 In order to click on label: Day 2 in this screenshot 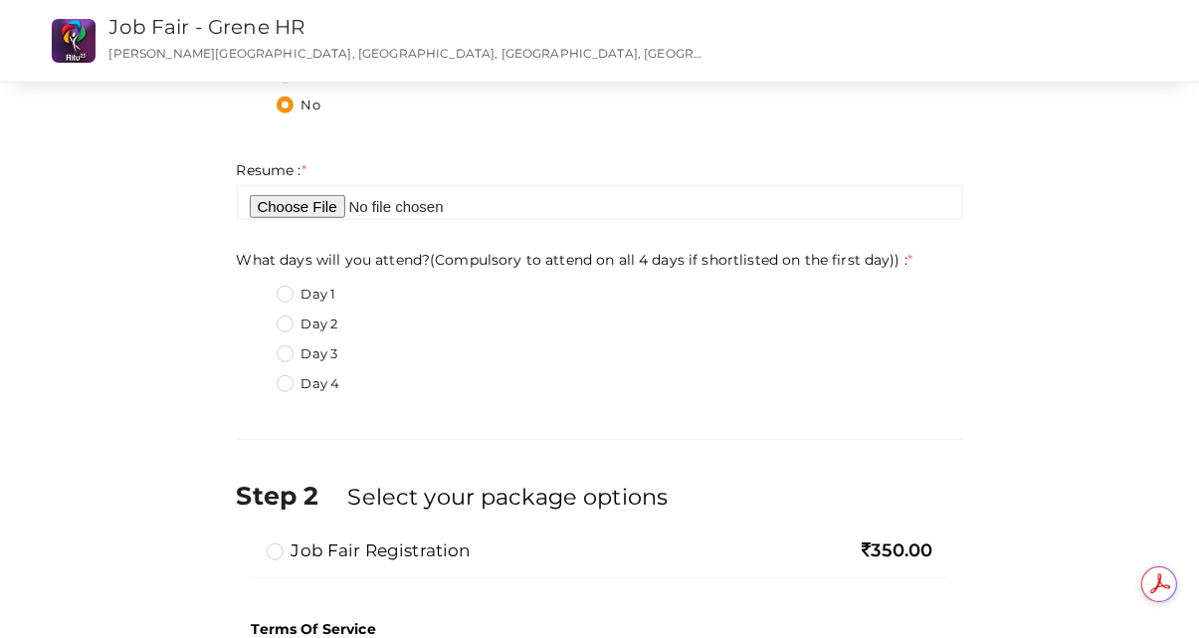, I will do `click(308, 324)`.